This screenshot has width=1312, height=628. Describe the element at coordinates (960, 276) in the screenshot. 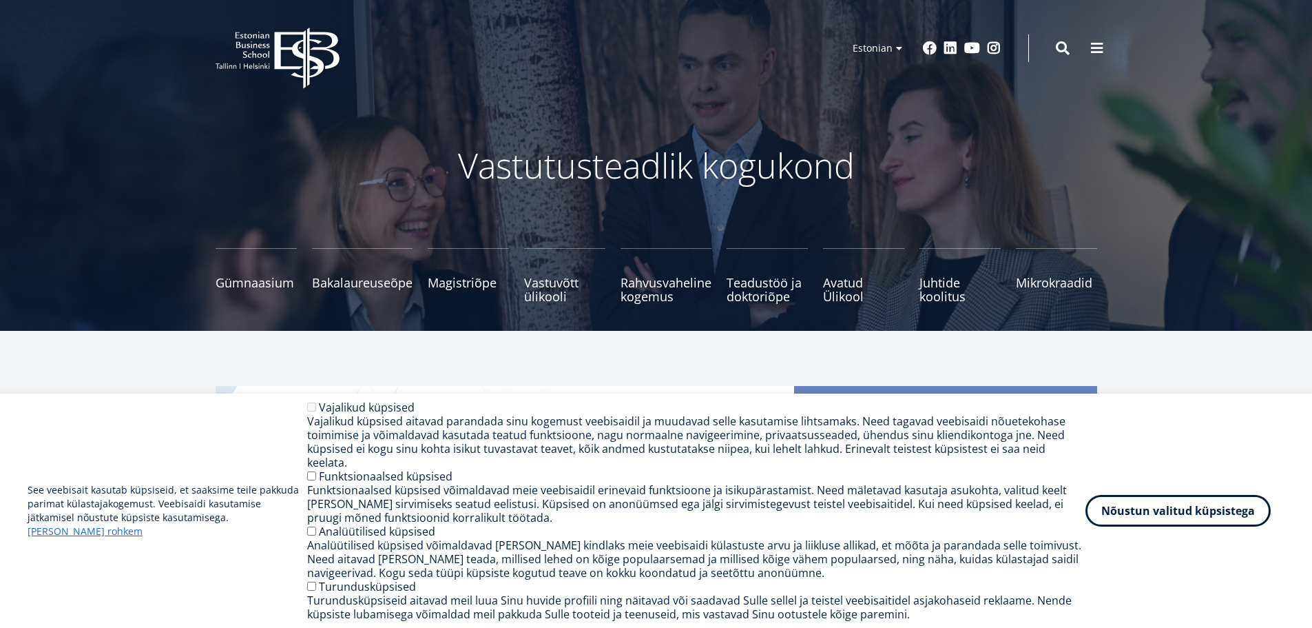

I see `a: Juhtide koolitus` at that location.